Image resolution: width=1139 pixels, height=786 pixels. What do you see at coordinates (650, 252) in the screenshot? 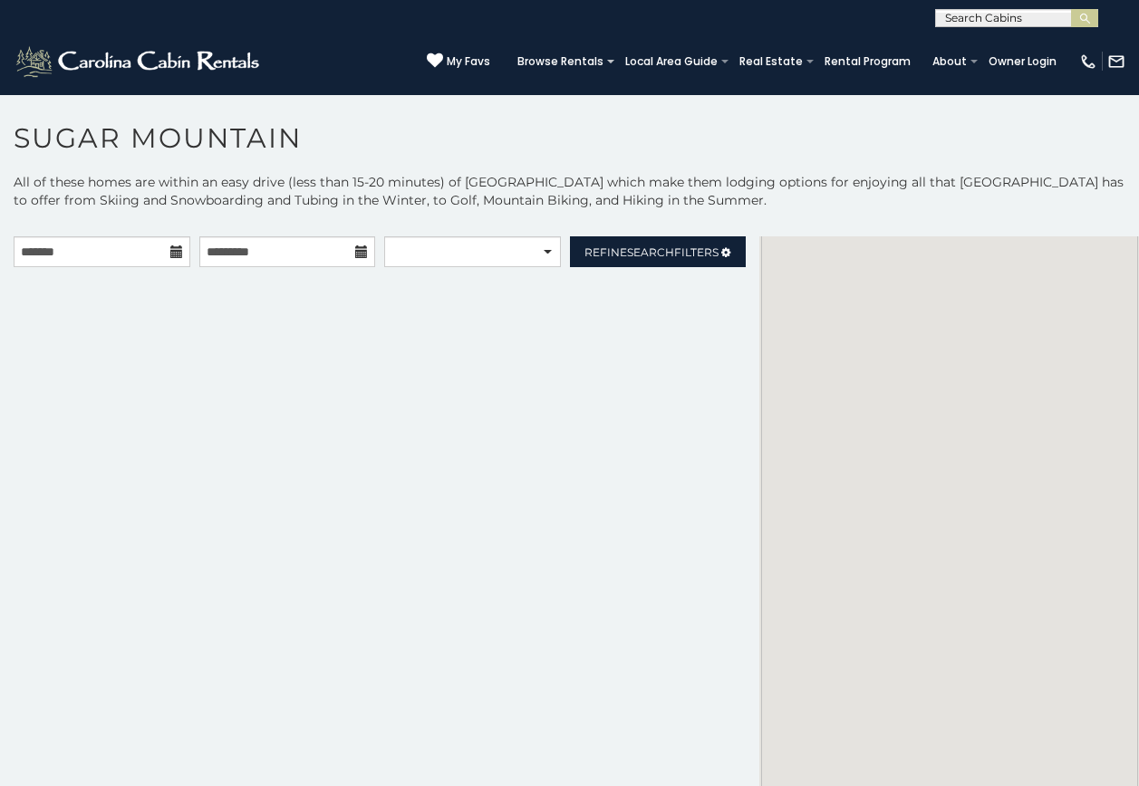
I see `span: Search` at bounding box center [650, 252].